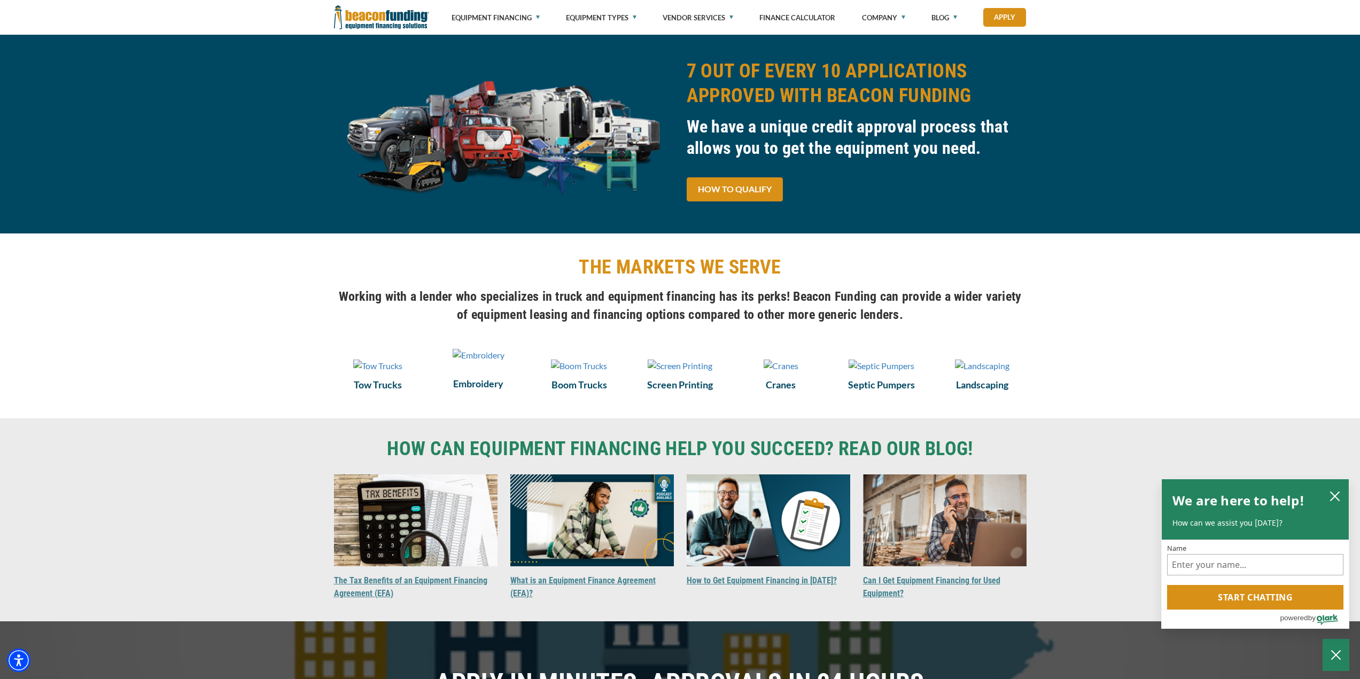 This screenshot has height=679, width=1360. I want to click on h2: HOW CAN EQUIPMENT FINANCING HELP YOU SUCCEED? READ OUR BLOG!, so click(680, 449).